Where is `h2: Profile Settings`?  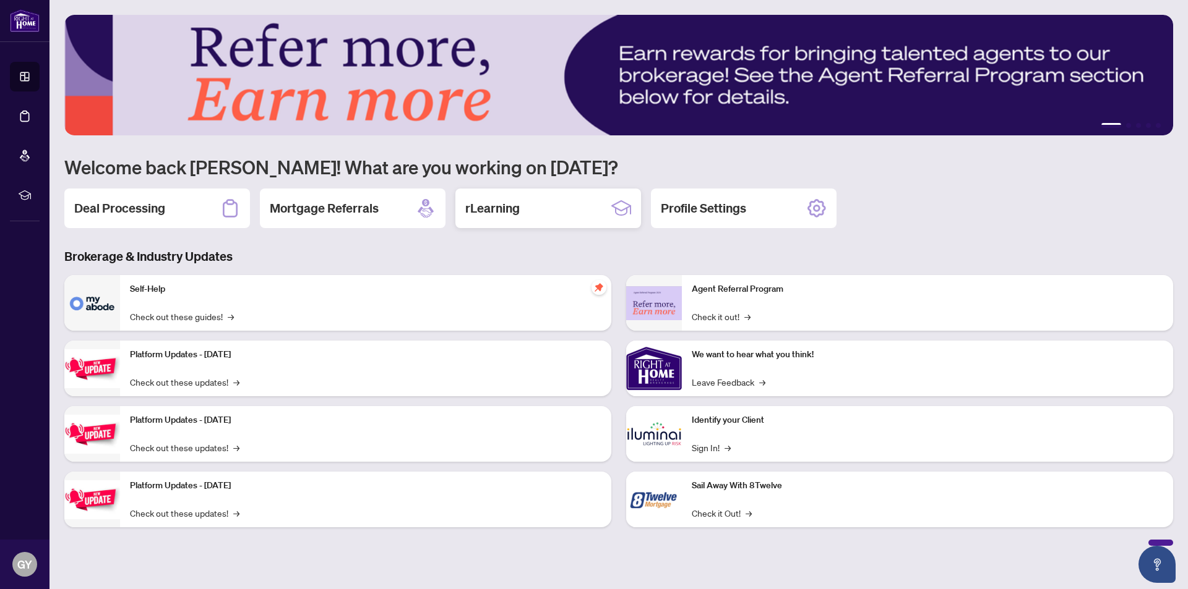 h2: Profile Settings is located at coordinates (703, 208).